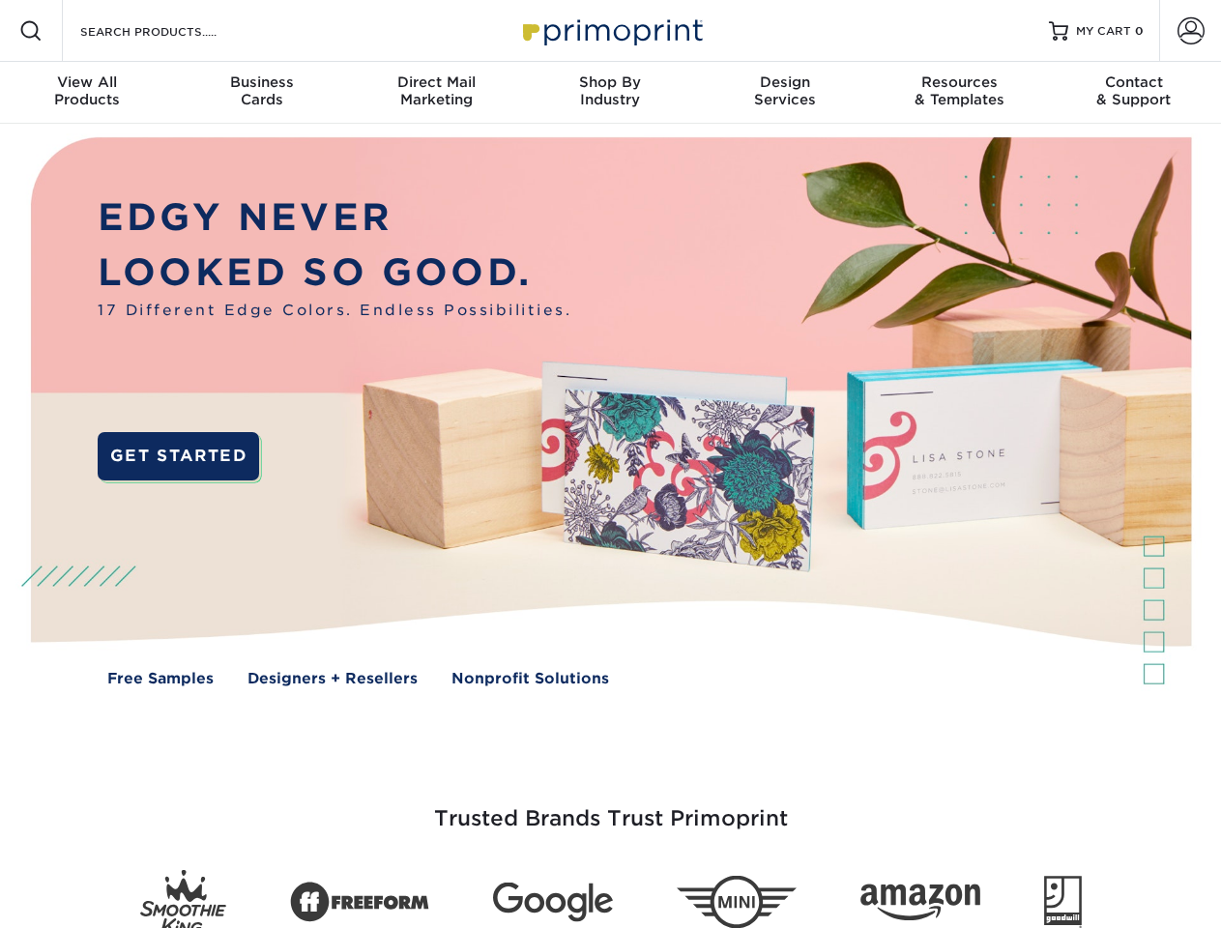 The image size is (1221, 928). I want to click on div: Industry, so click(610, 91).